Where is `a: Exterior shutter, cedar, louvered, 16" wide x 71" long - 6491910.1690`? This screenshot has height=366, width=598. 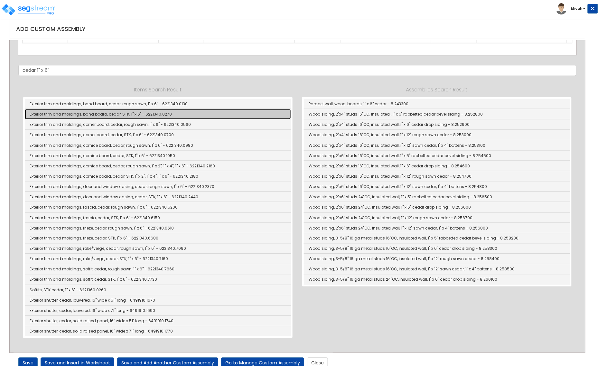
a: Exterior shutter, cedar, louvered, 16" wide x 71" long - 6491910.1690 is located at coordinates (158, 311).